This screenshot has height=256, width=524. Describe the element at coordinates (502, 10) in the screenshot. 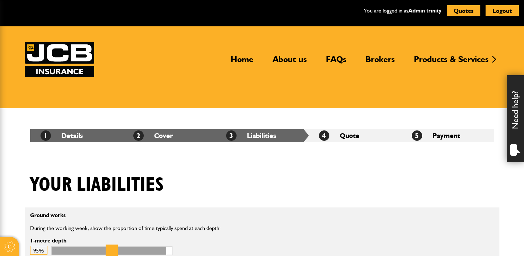

I see `button: Logout` at that location.